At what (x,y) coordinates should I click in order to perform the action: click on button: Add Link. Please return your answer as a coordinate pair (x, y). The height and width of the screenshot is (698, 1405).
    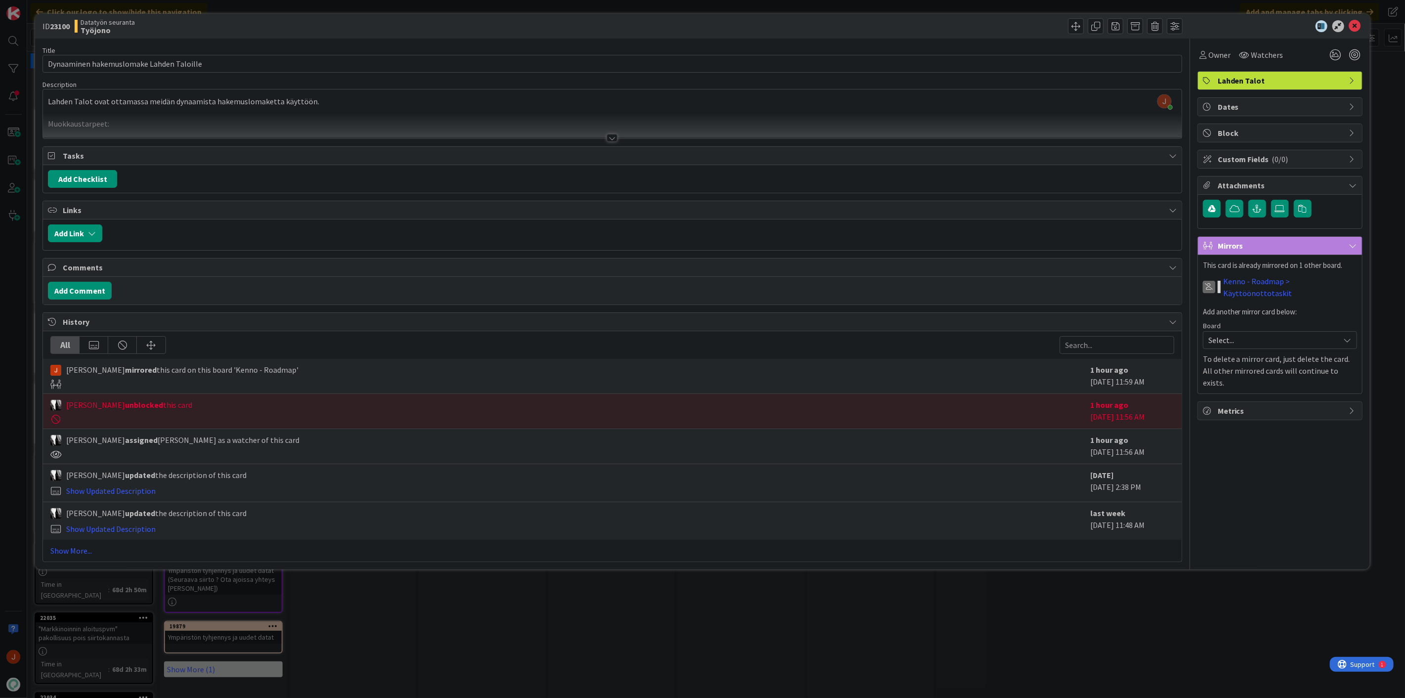
    Looking at the image, I should click on (75, 233).